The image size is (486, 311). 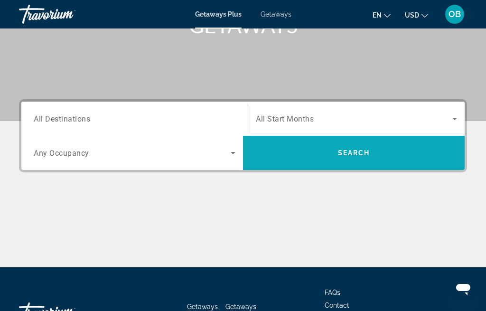 I want to click on button: Search, so click(x=353, y=153).